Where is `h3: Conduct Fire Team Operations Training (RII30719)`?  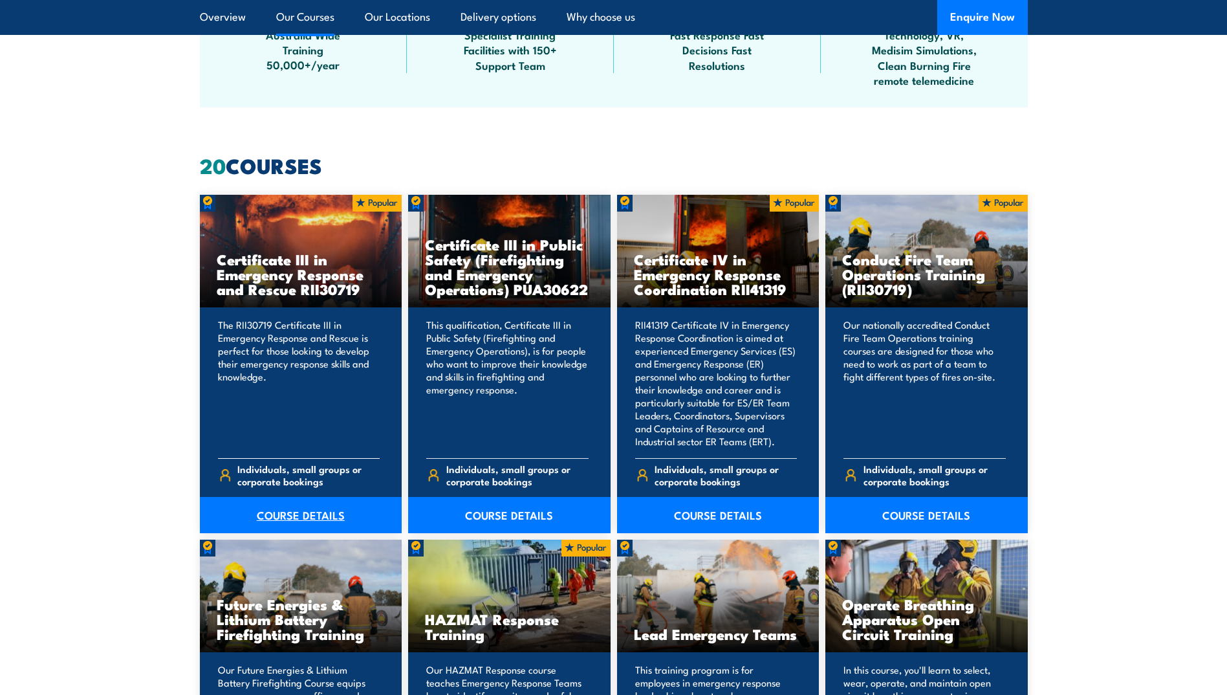 h3: Conduct Fire Team Operations Training (RII30719) is located at coordinates (926, 274).